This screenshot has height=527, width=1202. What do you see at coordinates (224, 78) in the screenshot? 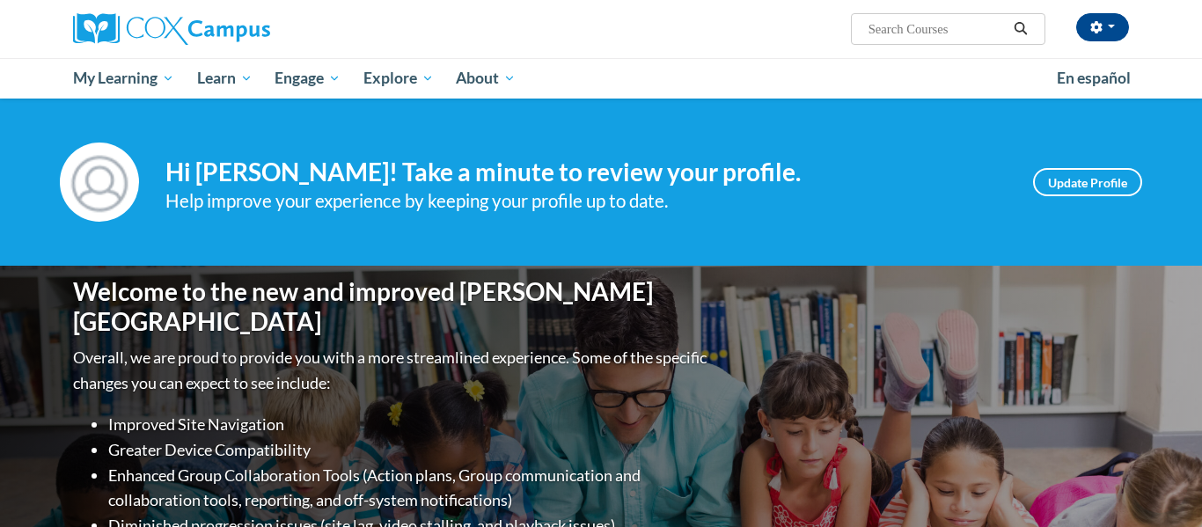
I see `a: Learn` at bounding box center [224, 78].